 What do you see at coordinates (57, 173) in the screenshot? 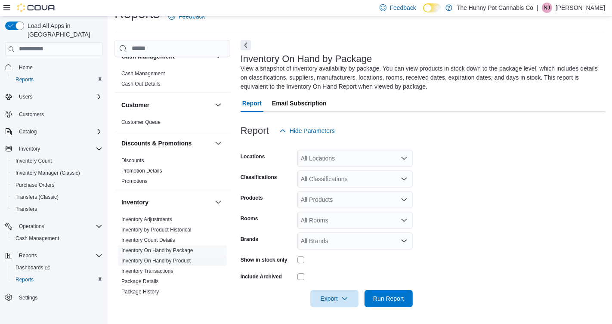
I see `button: Inventory Manager (Classic)` at bounding box center [57, 173].